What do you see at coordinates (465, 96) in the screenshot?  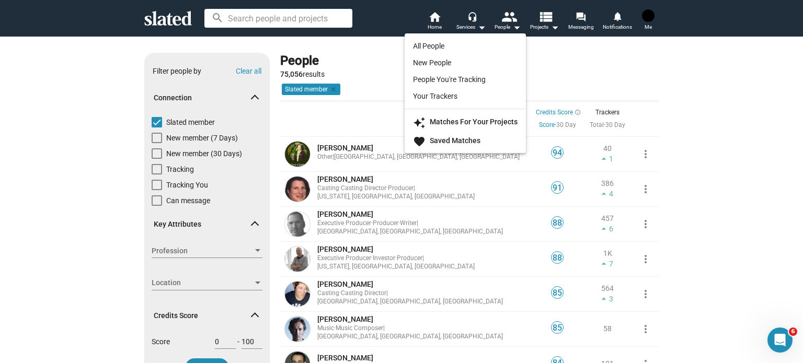 I see `a: Your Trackers` at bounding box center [465, 96].